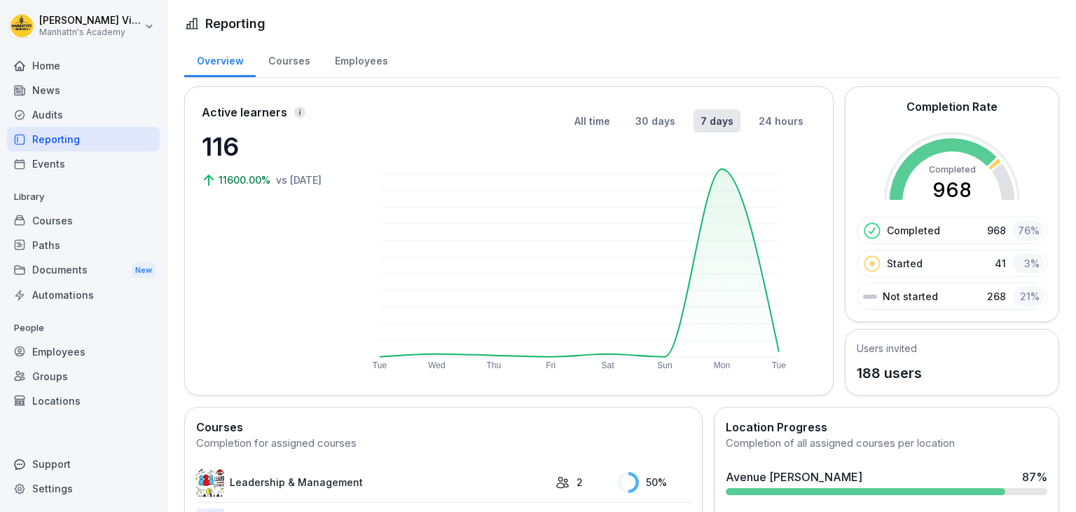  I want to click on button: All time, so click(592, 121).